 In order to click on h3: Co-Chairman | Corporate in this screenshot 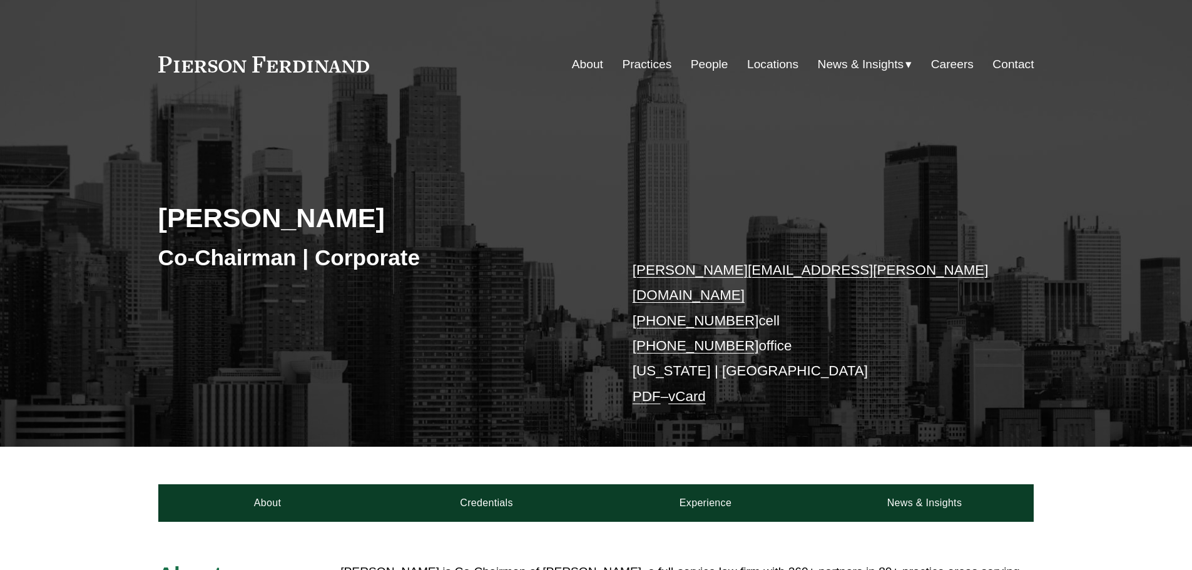, I will do `click(377, 258)`.